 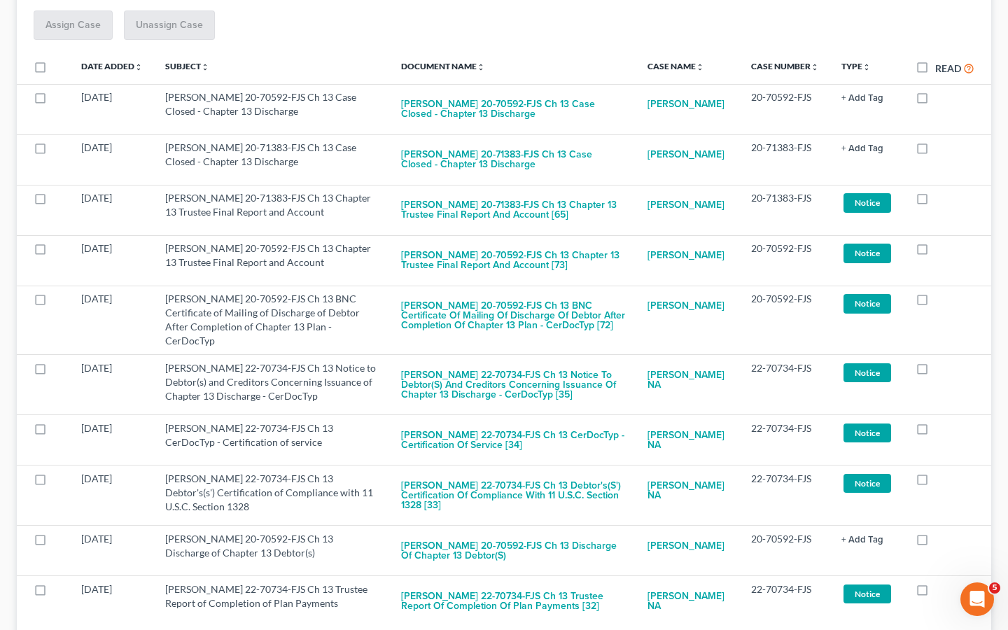 I want to click on label: Read, so click(x=948, y=68).